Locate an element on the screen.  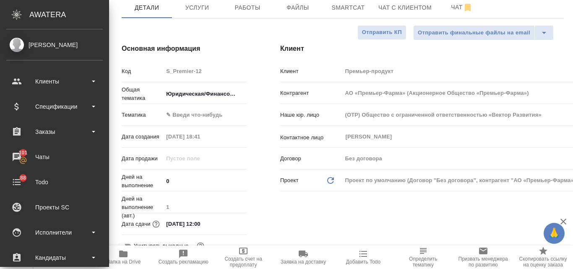
svg: Отписаться is located at coordinates (468, 8).